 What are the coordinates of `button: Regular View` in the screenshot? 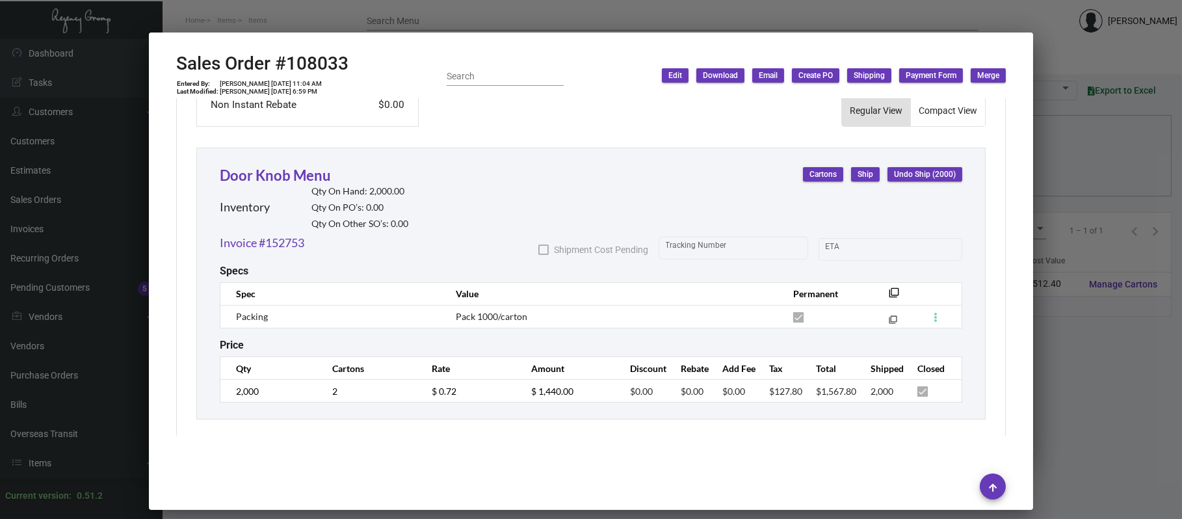 It's located at (876, 111).